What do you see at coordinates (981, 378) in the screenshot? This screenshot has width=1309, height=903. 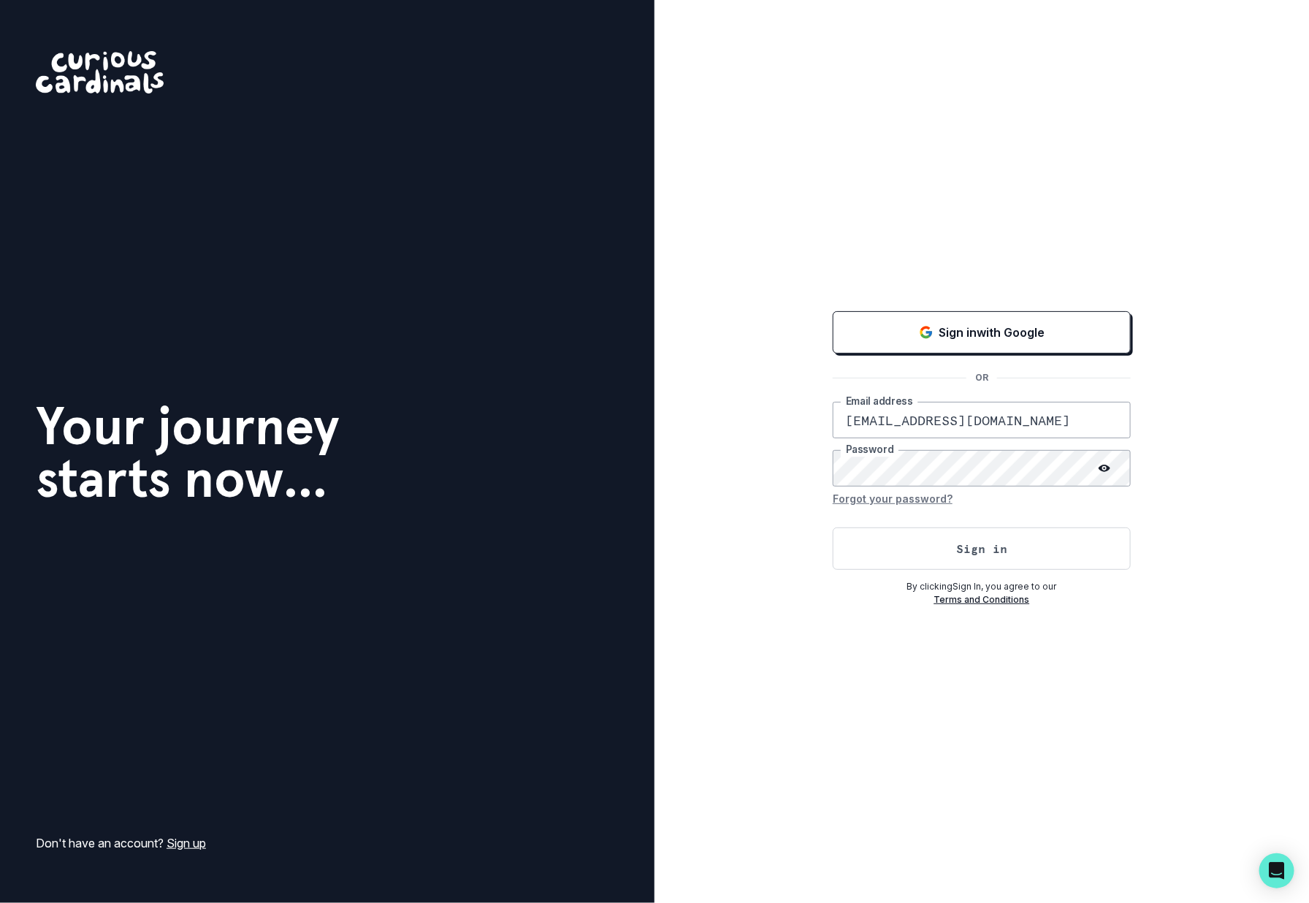 I see `p: OR` at bounding box center [981, 378].